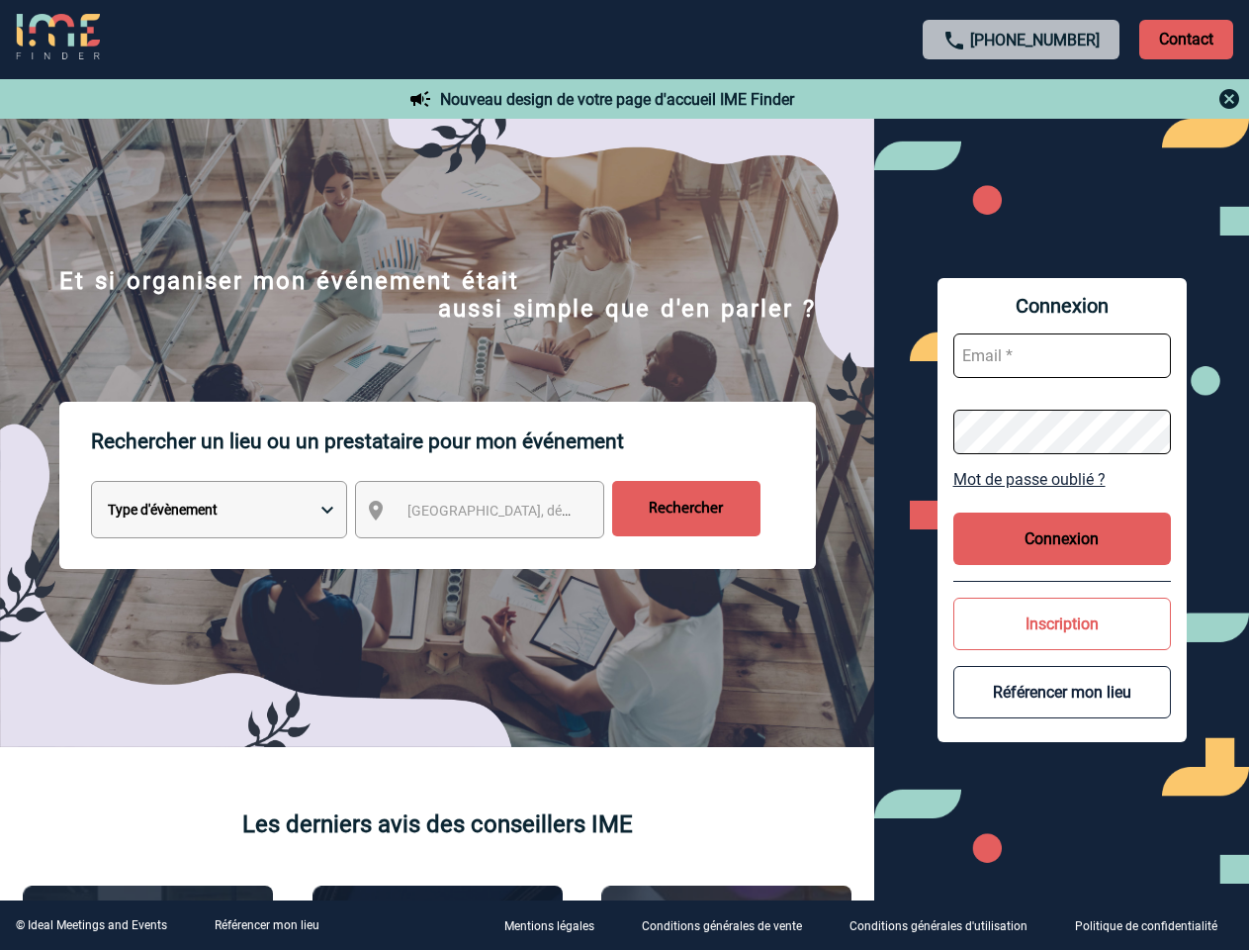 The image size is (1249, 950). What do you see at coordinates (1062, 538) in the screenshot?
I see `button: Connexion` at bounding box center [1062, 538].